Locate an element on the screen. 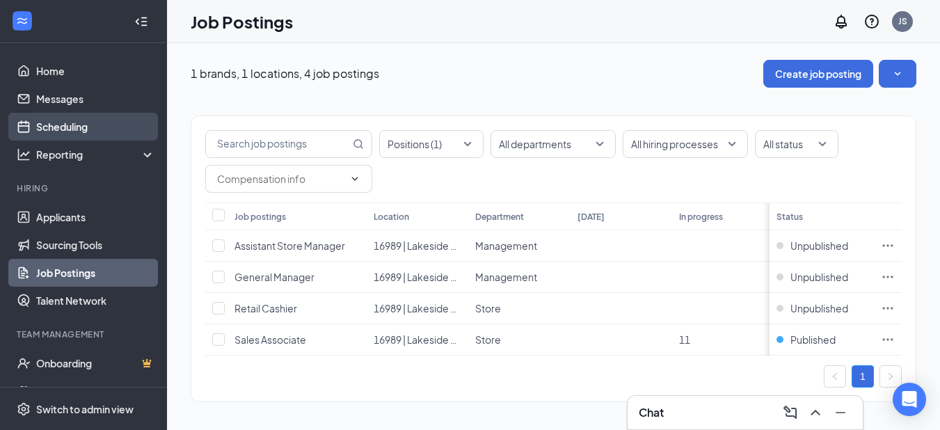 This screenshot has width=940, height=430. a: Talent Network is located at coordinates (95, 301).